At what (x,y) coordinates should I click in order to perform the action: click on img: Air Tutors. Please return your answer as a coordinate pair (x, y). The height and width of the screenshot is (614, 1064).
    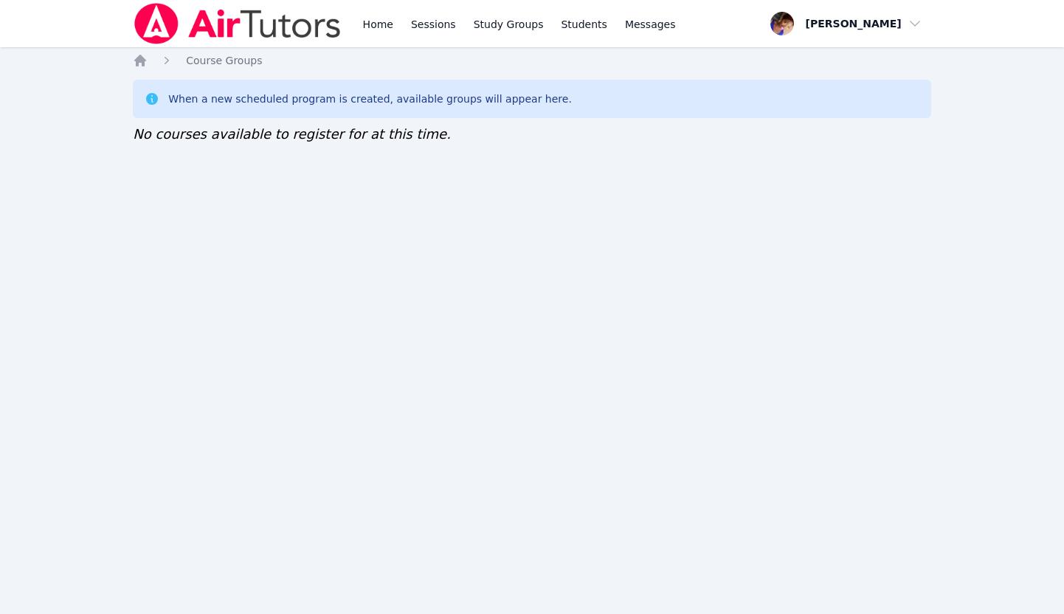
    Looking at the image, I should click on (237, 24).